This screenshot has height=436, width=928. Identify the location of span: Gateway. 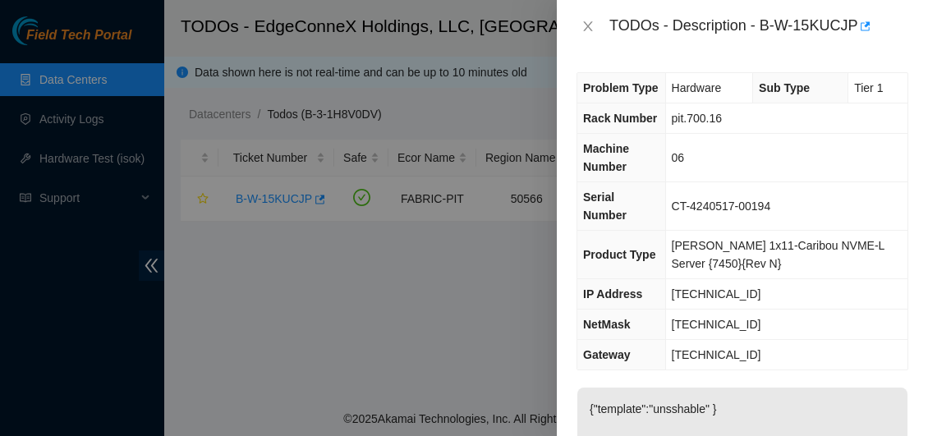
(607, 355).